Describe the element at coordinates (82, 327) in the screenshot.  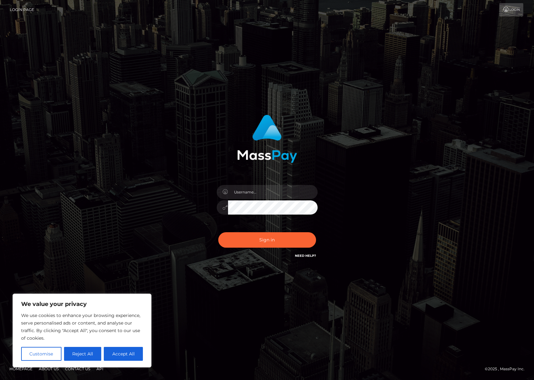
I see `p: We use cookies to enhance your browsing experience, serve personalised ads or content, and analys...` at that location.